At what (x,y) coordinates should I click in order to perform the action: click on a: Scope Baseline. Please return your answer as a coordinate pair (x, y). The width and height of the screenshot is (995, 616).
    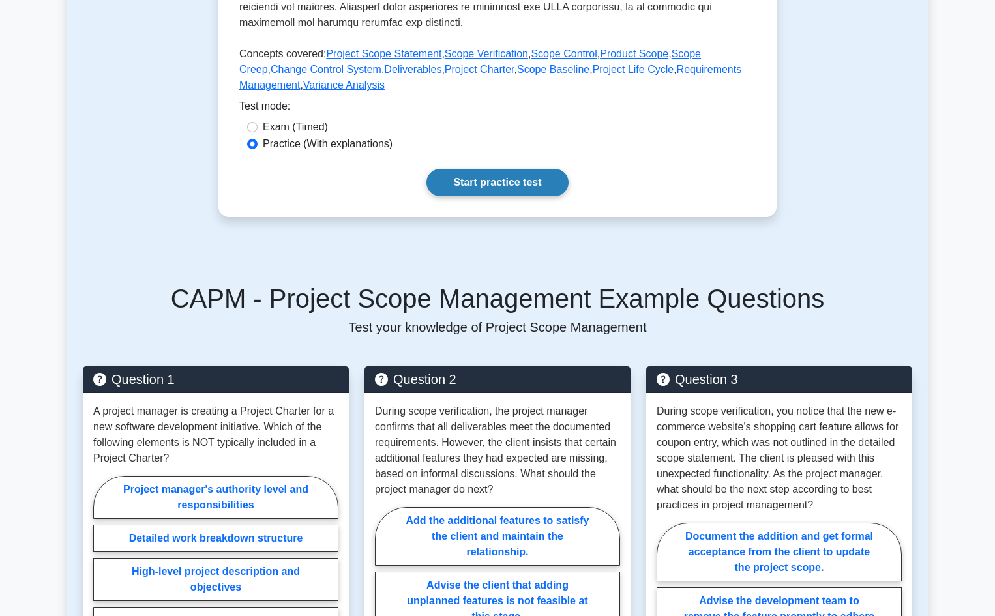
    Looking at the image, I should click on (553, 69).